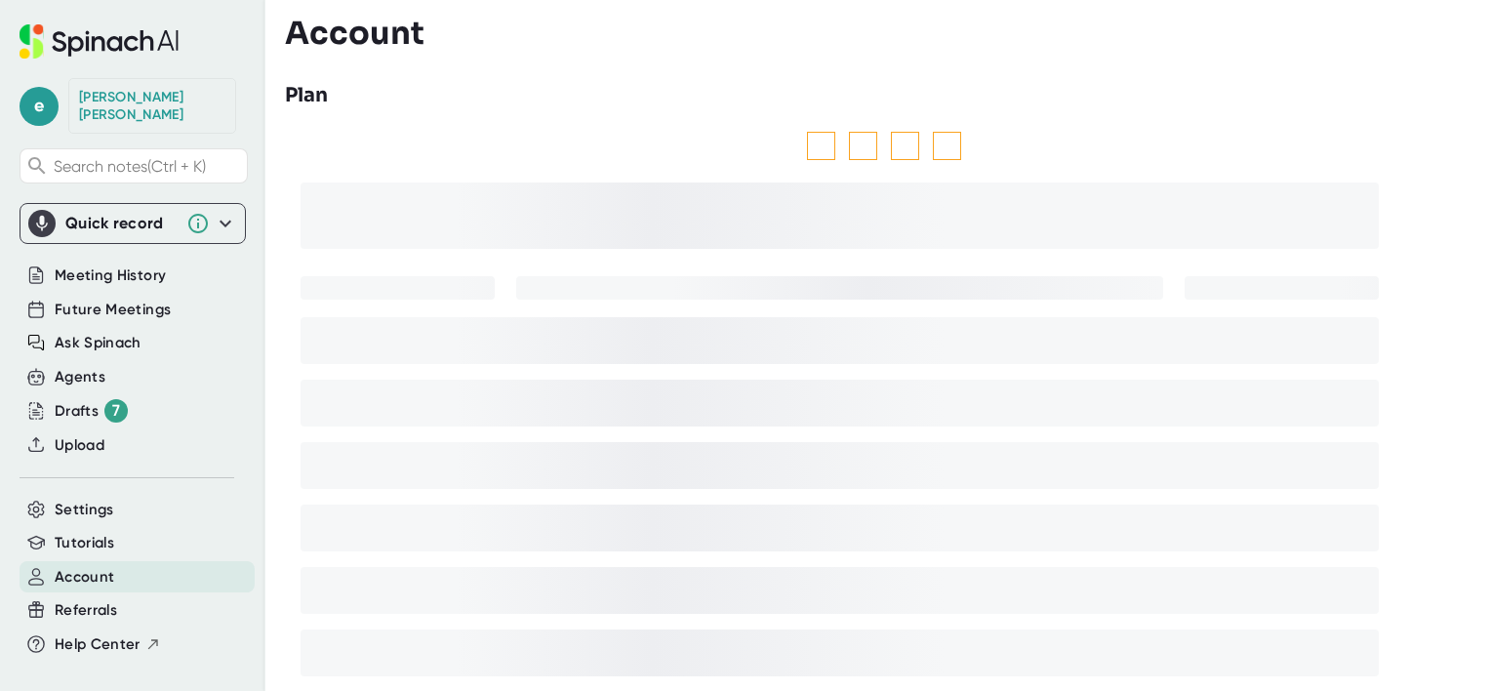  What do you see at coordinates (84, 577) in the screenshot?
I see `span: Account` at bounding box center [84, 577].